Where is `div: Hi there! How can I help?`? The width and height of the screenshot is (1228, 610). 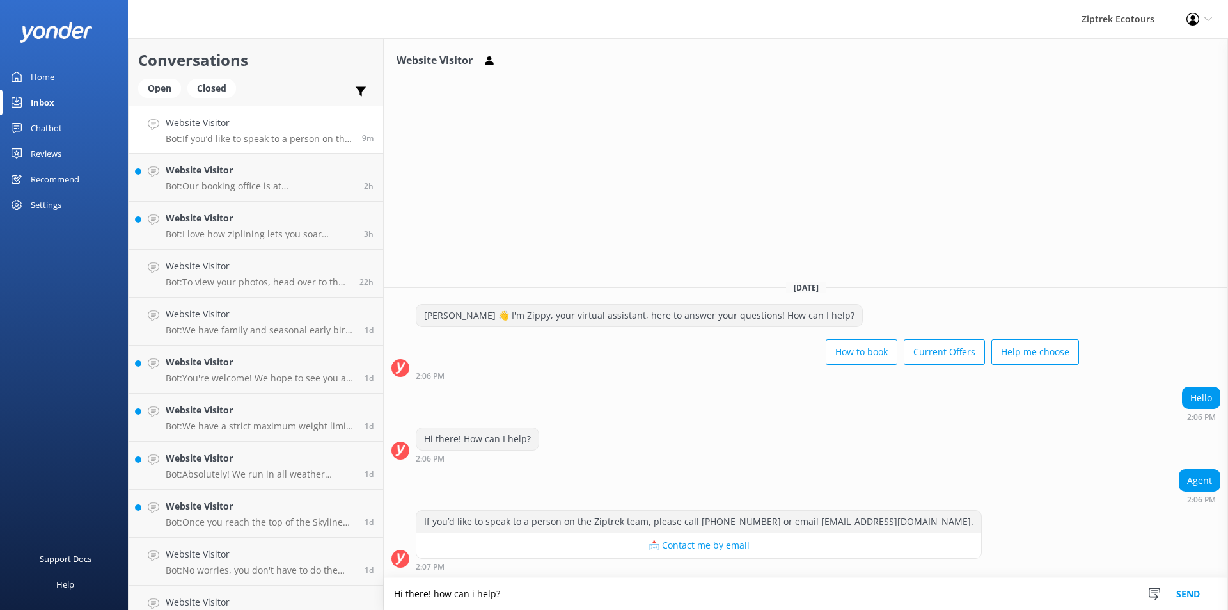 div: Hi there! How can I help? is located at coordinates (477, 439).